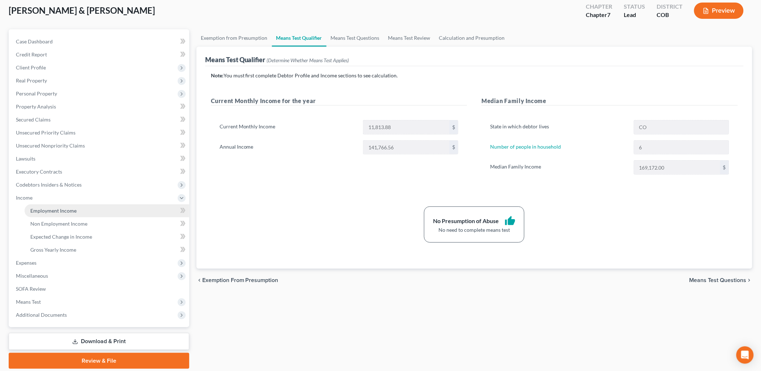  Describe the element at coordinates (28, 301) in the screenshot. I see `span: Means Test` at that location.